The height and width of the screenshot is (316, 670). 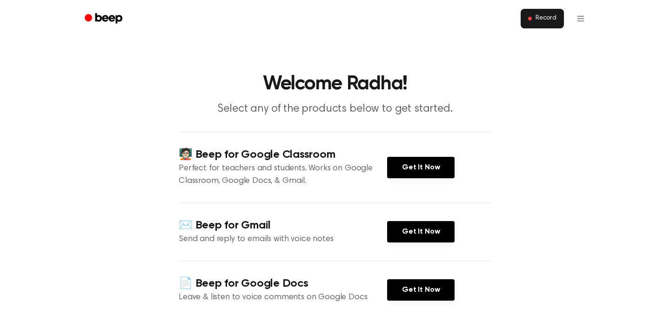 I want to click on h4: 📄 Beep for Google Docs, so click(x=283, y=283).